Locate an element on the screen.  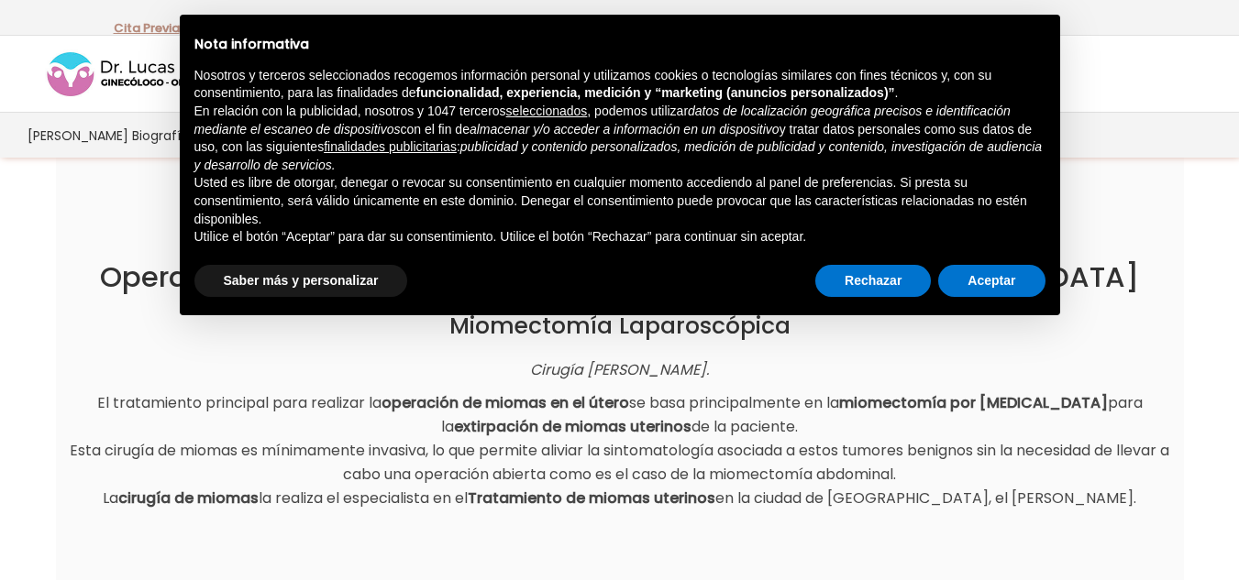
p: Utilice el botón “Aceptar” para dar su consentimiento. Utilice el botón “Rechazar” para continuar... is located at coordinates (620, 237).